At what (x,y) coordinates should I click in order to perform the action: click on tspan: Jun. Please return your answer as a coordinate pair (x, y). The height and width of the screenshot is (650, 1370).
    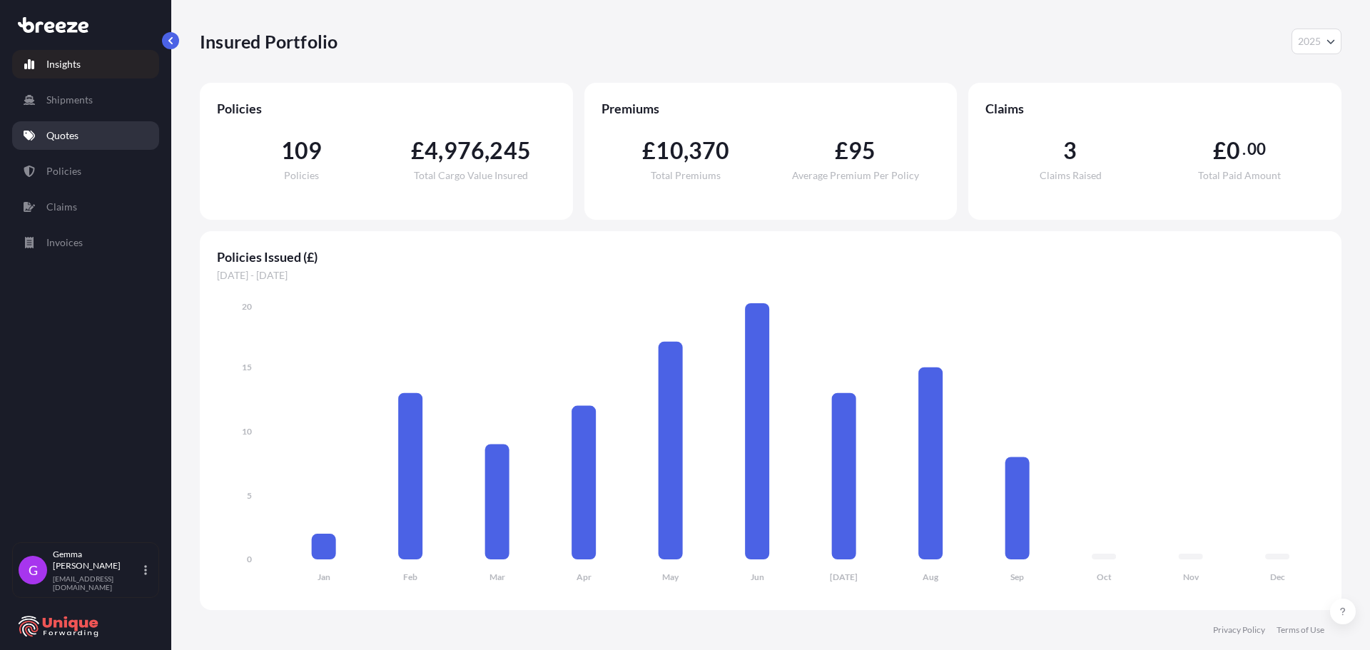
    Looking at the image, I should click on (757, 576).